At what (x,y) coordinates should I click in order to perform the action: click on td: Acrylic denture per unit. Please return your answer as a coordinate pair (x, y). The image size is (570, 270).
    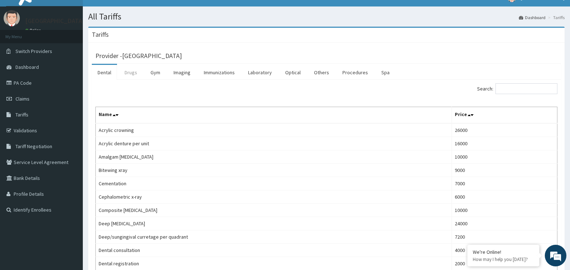
    Looking at the image, I should click on (274, 143).